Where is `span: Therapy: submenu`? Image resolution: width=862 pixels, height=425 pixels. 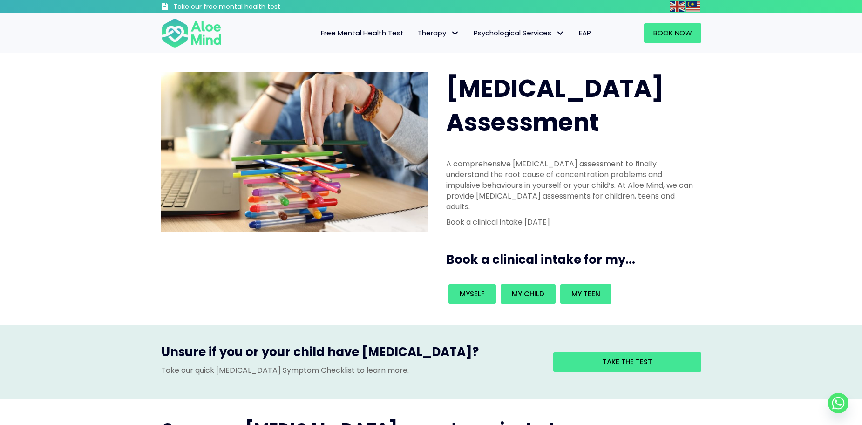
span: Therapy: submenu is located at coordinates (455, 33).